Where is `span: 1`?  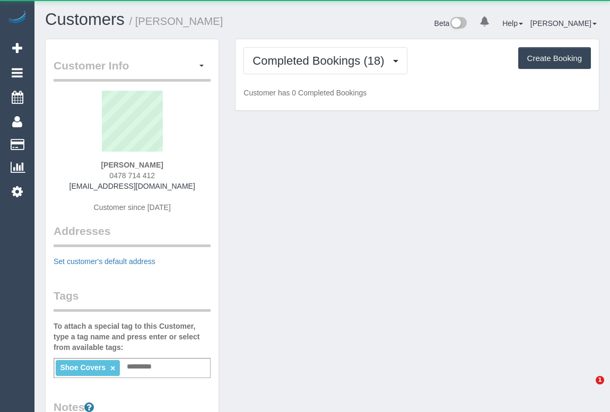
span: 1 is located at coordinates (600, 381).